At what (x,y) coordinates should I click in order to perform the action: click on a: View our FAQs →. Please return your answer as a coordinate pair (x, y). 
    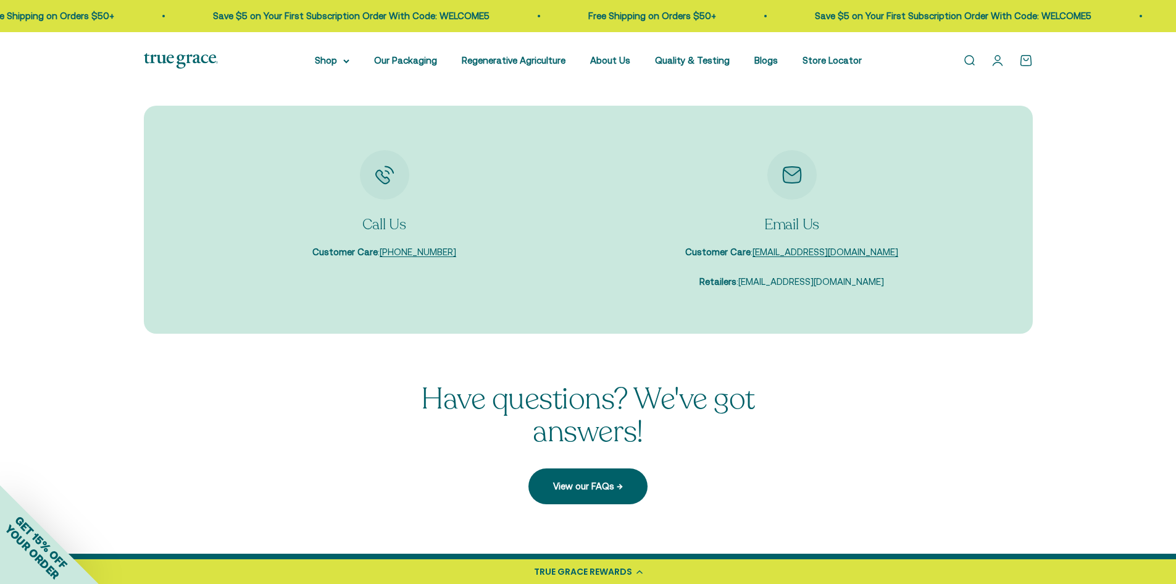
    Looking at the image, I should click on (588, 486).